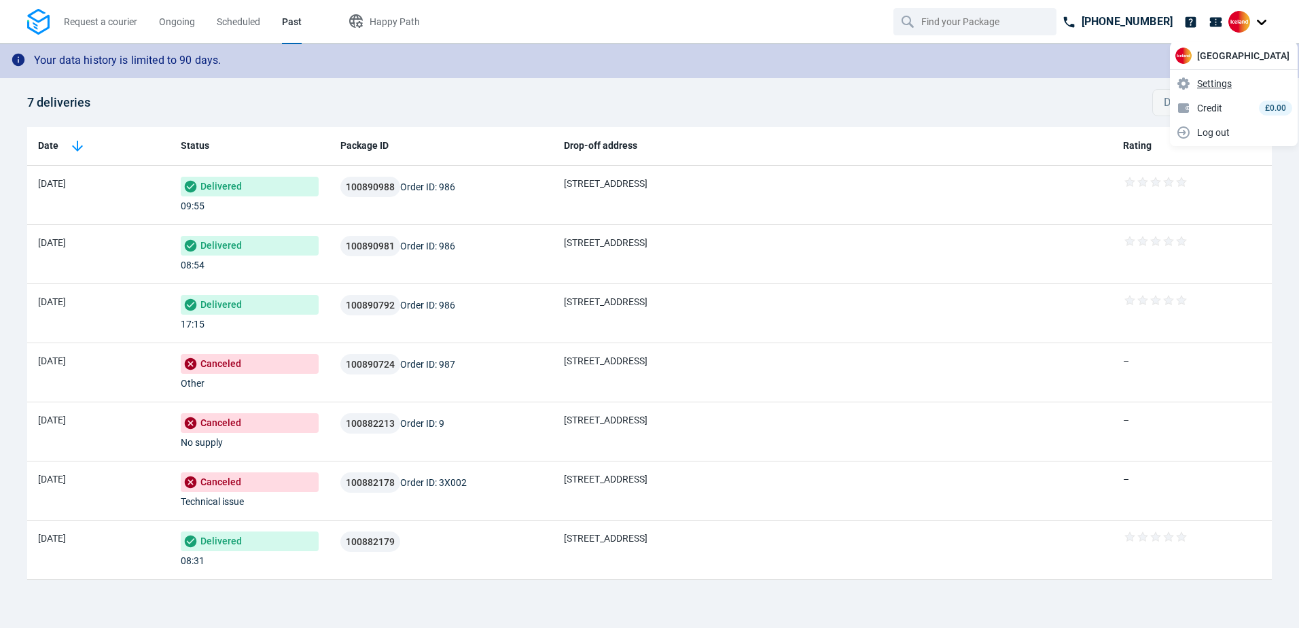 The image size is (1299, 628). What do you see at coordinates (239, 22) in the screenshot?
I see `span: Scheduled` at bounding box center [239, 22].